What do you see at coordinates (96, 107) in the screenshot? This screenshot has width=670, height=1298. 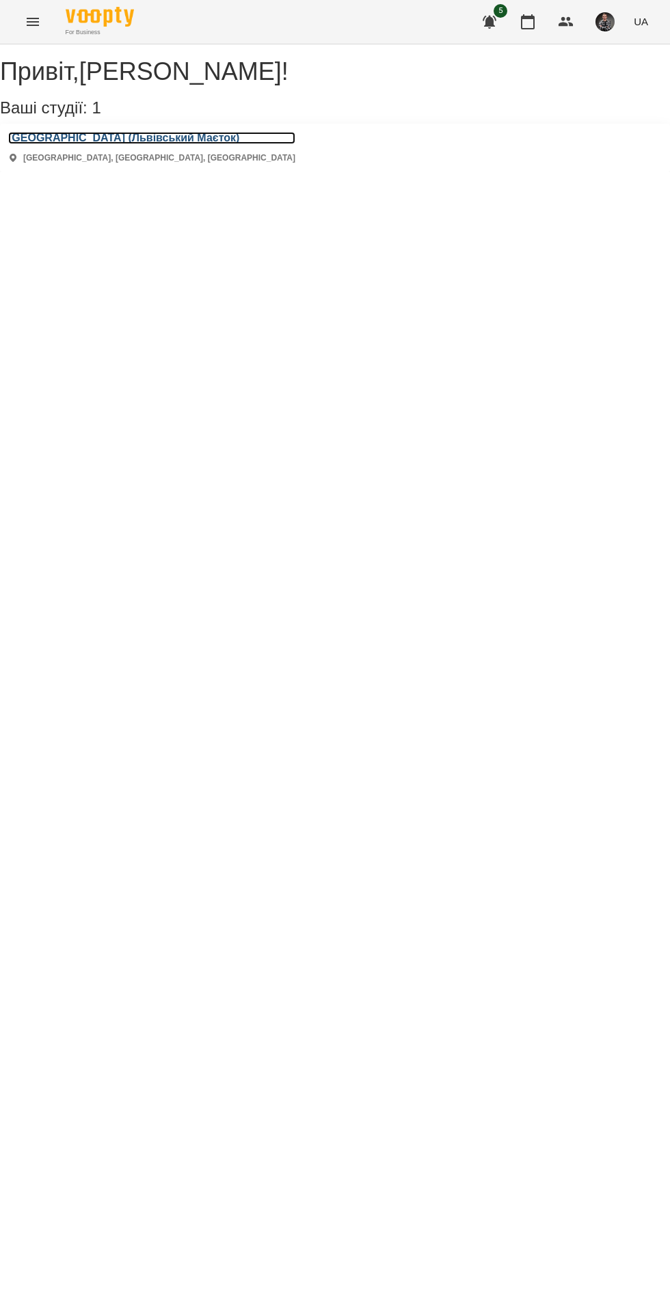 I see `span: 1` at bounding box center [96, 107].